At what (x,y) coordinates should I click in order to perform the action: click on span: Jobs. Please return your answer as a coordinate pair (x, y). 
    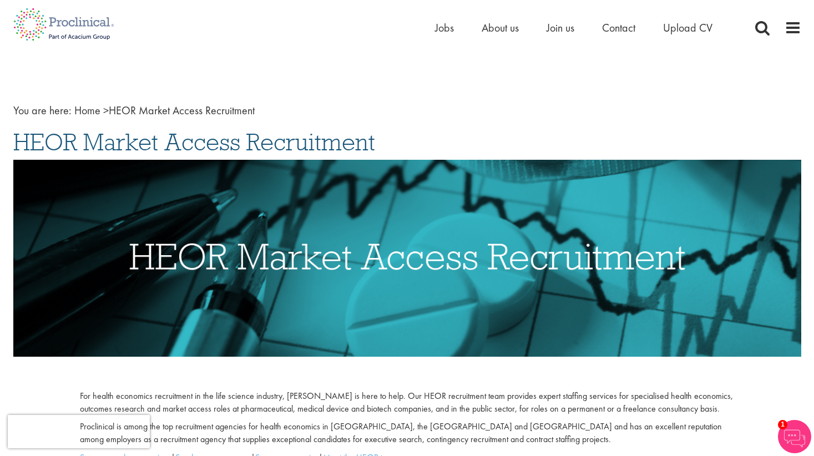
    Looking at the image, I should click on (444, 28).